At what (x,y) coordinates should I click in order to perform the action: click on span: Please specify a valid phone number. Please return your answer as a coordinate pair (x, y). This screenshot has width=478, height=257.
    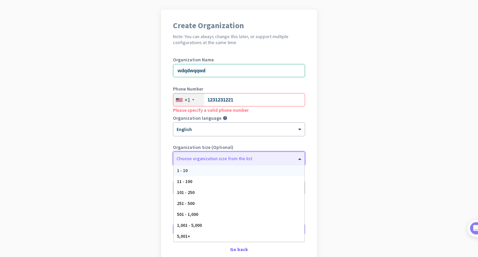
    Looking at the image, I should click on (211, 110).